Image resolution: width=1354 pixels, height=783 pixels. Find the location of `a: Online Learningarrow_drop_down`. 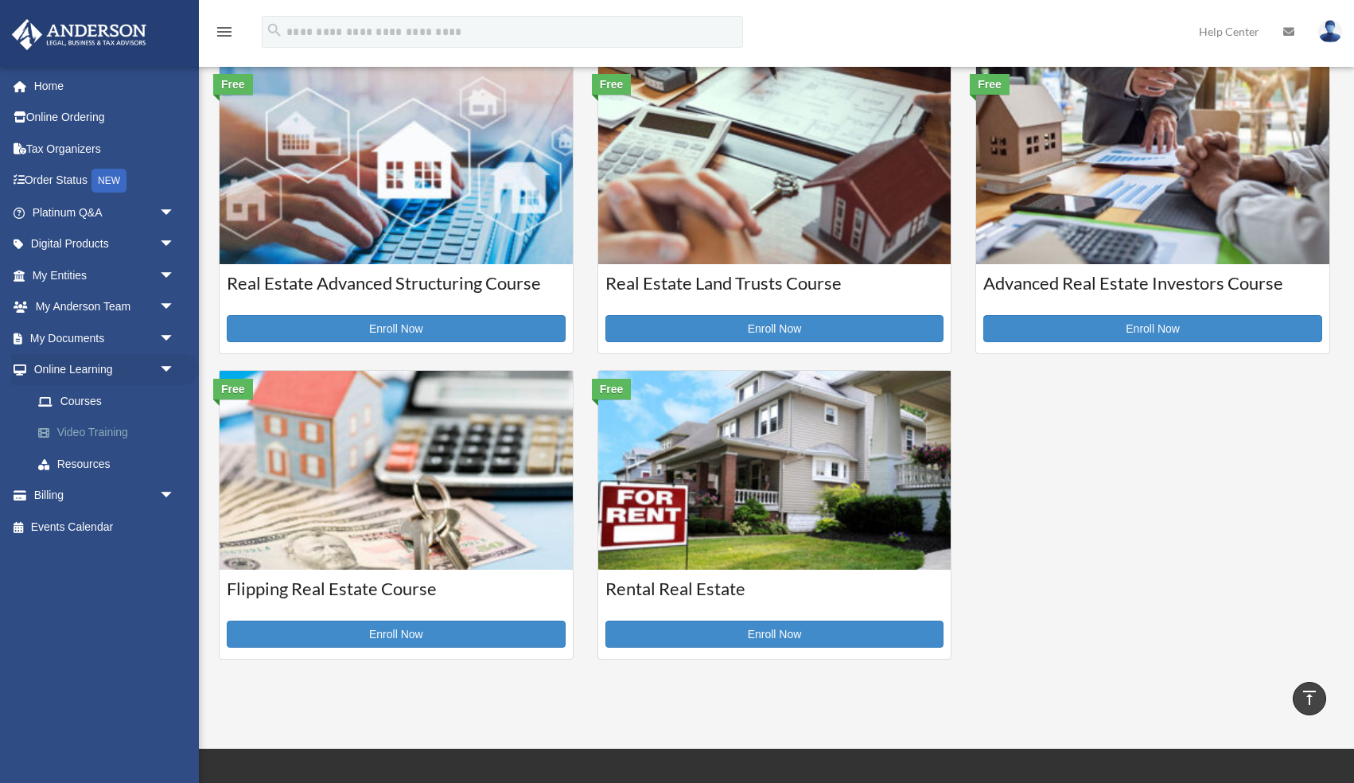

a: Online Learningarrow_drop_down is located at coordinates (105, 370).